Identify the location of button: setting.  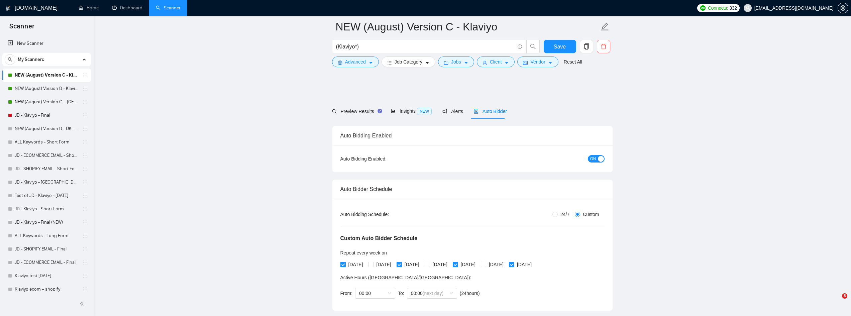
(843, 8).